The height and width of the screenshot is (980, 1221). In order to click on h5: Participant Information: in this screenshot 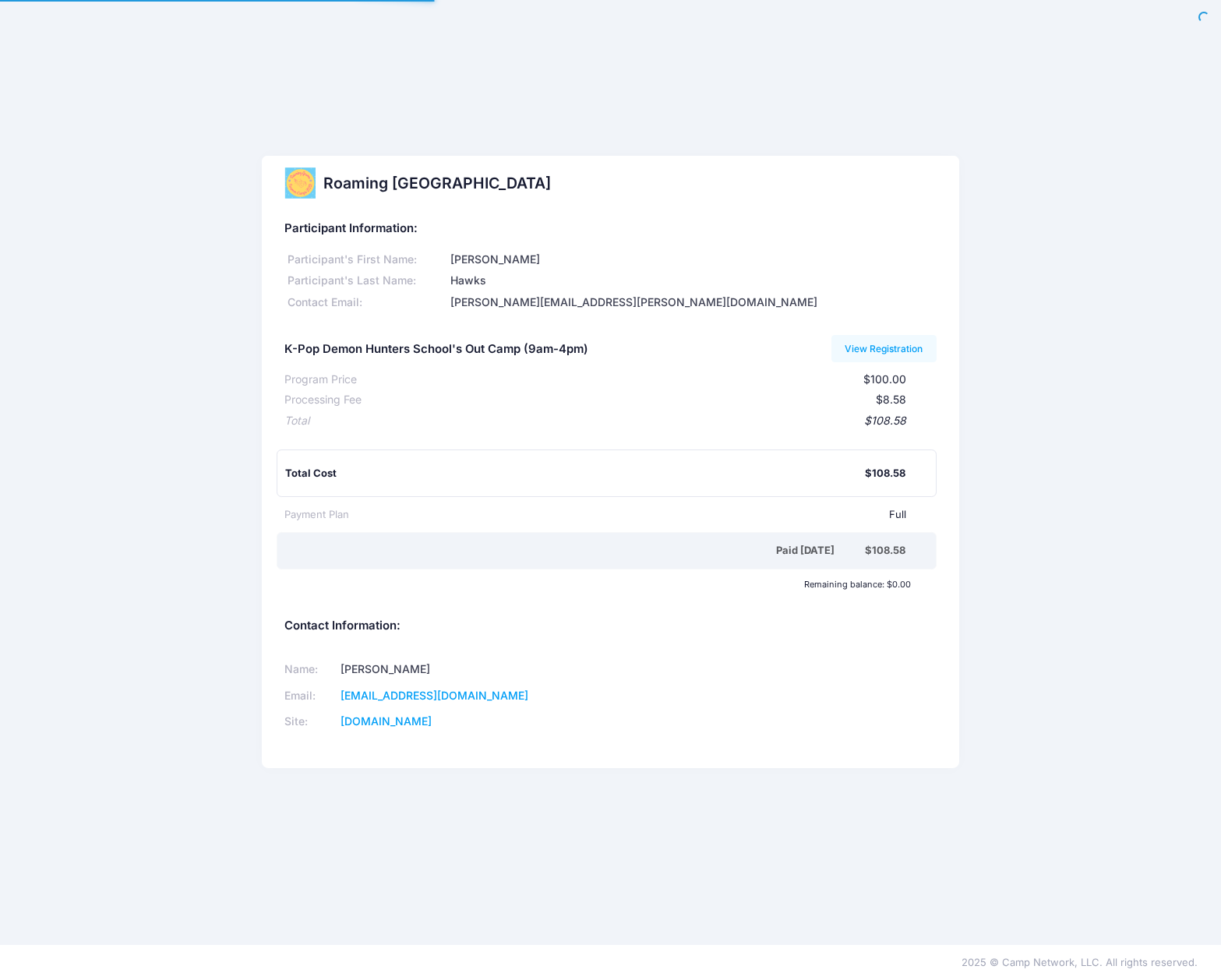, I will do `click(610, 229)`.